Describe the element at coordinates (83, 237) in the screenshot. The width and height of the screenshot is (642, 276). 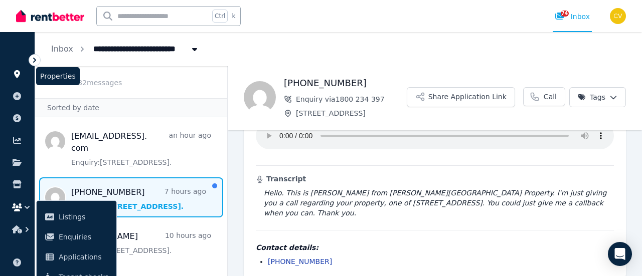
I see `span: Enquiries` at that location.